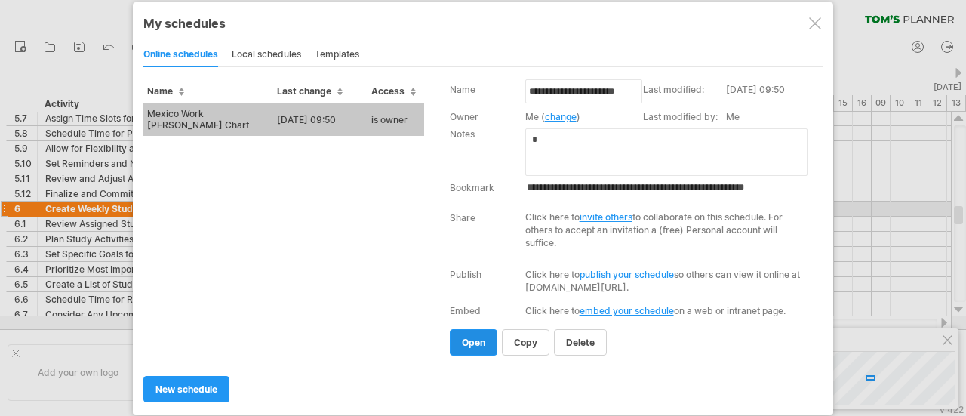 The height and width of the screenshot is (416, 966). Describe the element at coordinates (465, 310) in the screenshot. I see `div: Embed` at that location.